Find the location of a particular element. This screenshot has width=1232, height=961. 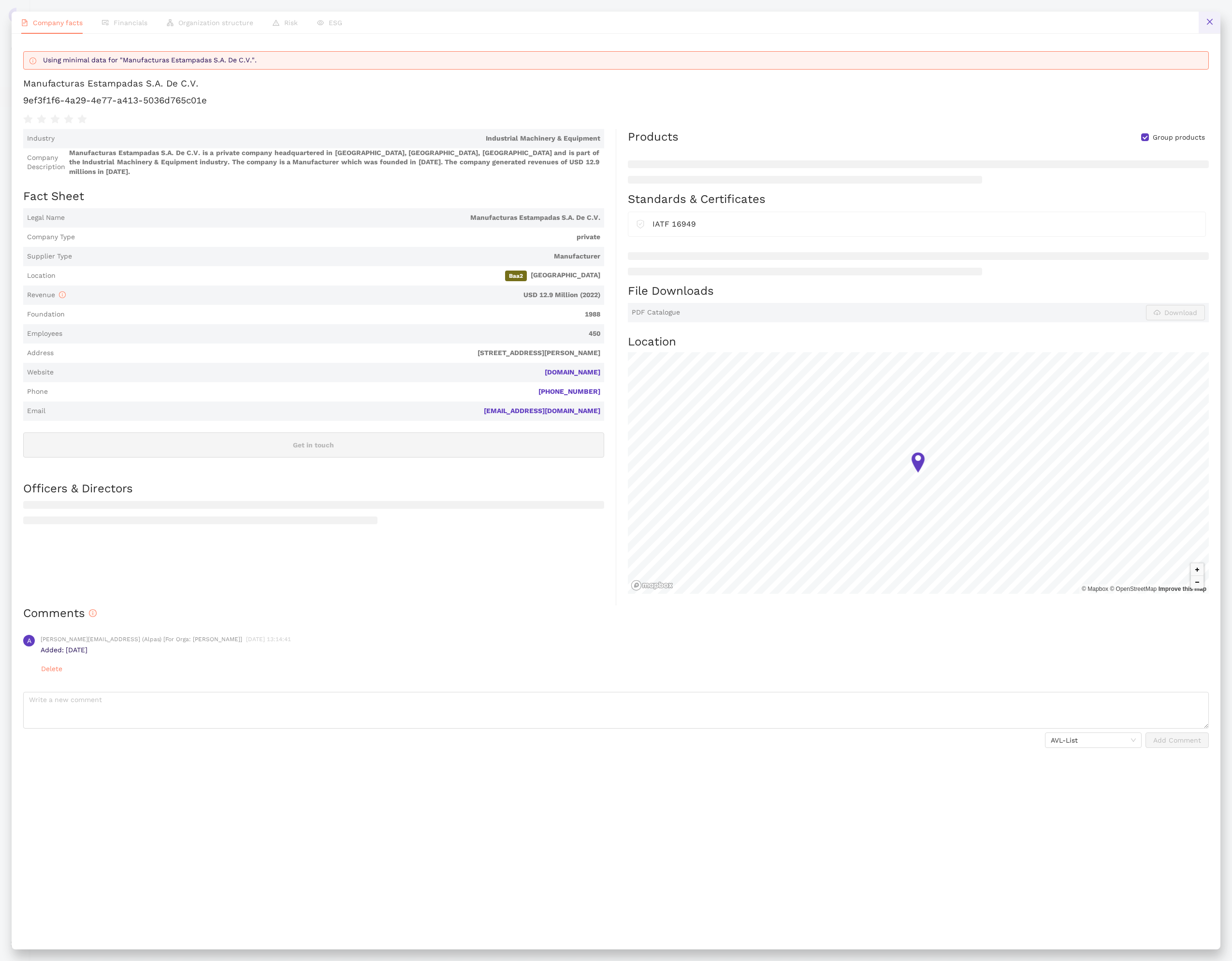

span: Company facts is located at coordinates (57, 23).